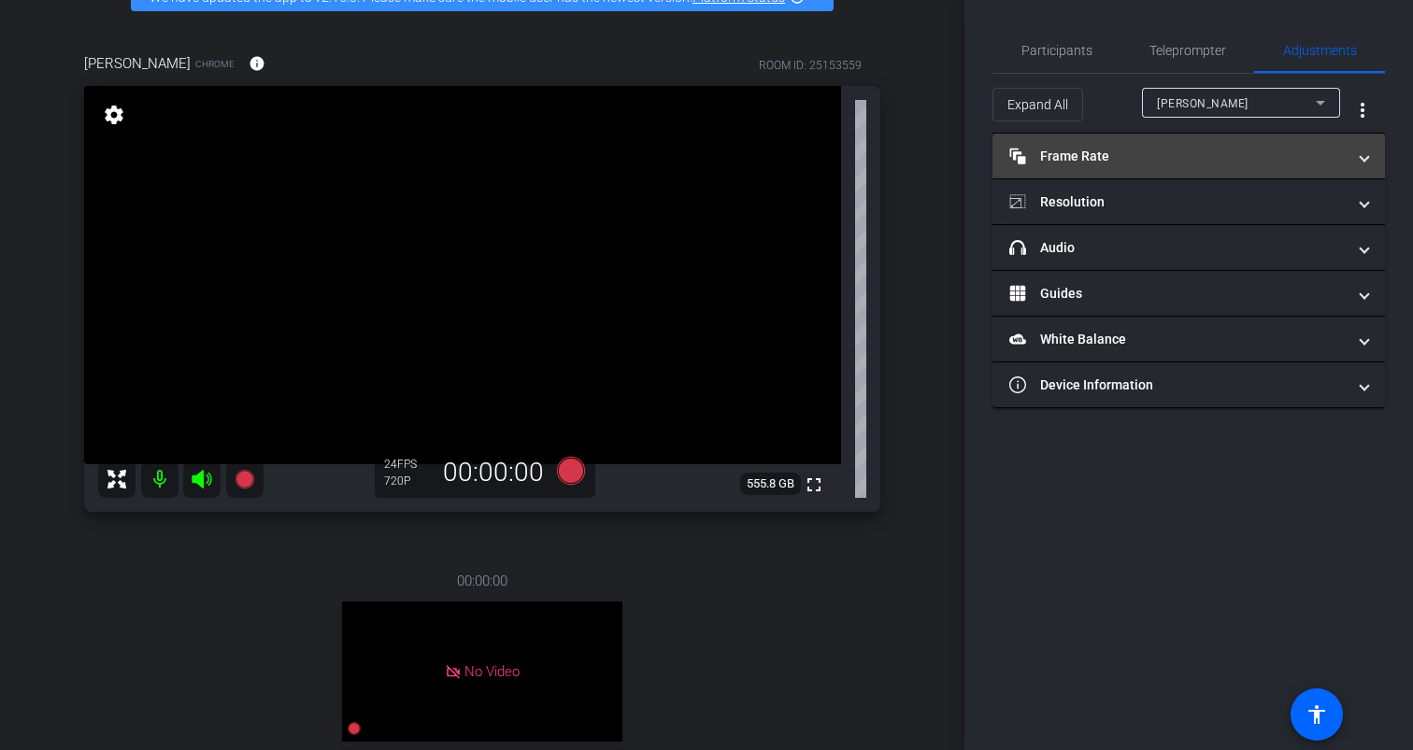 This screenshot has height=750, width=1413. What do you see at coordinates (1178, 293) in the screenshot?
I see `mat-panel-title: Guides` at bounding box center [1178, 293].